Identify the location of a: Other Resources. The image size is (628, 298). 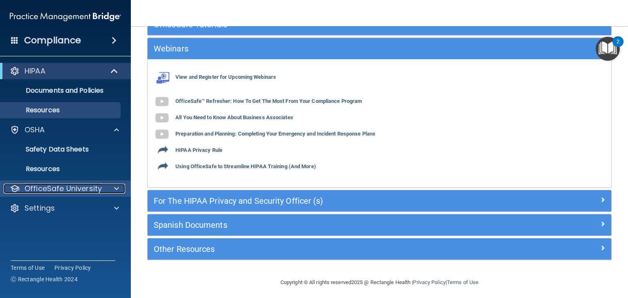
(379, 249).